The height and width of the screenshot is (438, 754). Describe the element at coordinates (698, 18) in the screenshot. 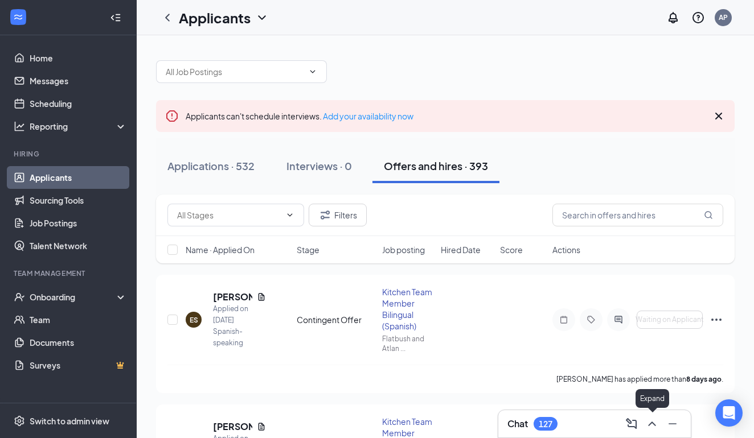

I see `svg: QuestionInfo` at that location.